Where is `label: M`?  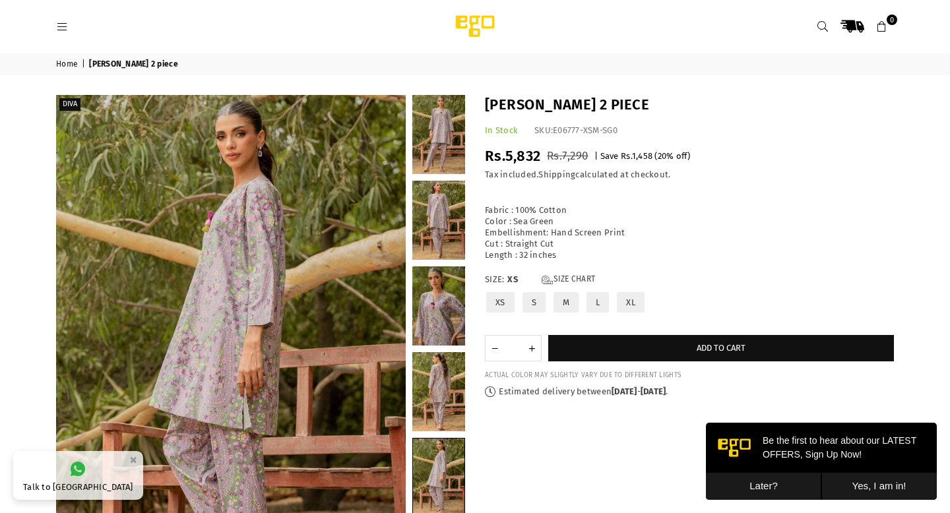 label: M is located at coordinates (566, 302).